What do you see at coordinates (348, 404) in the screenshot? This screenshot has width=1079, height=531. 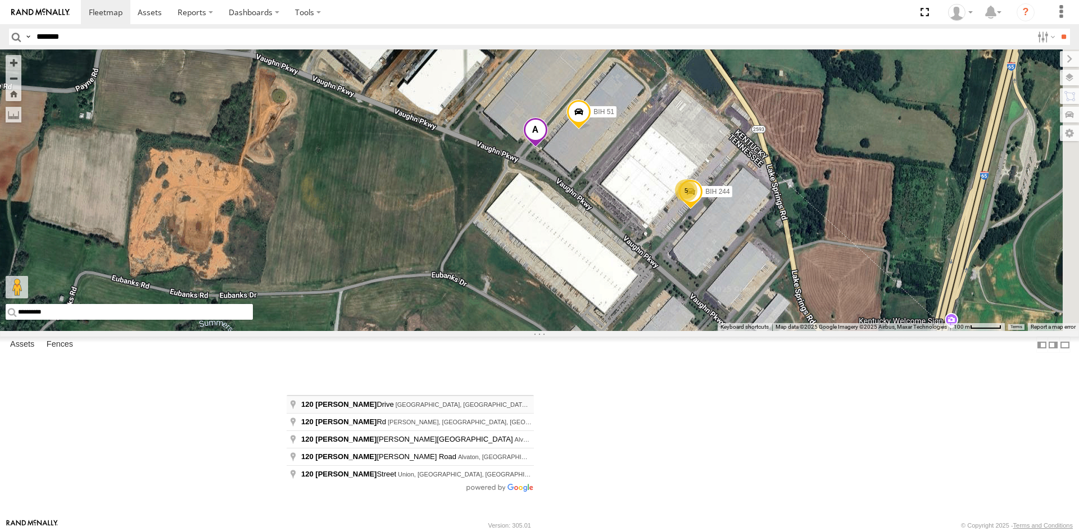 I see `span: Drive` at bounding box center [348, 404].